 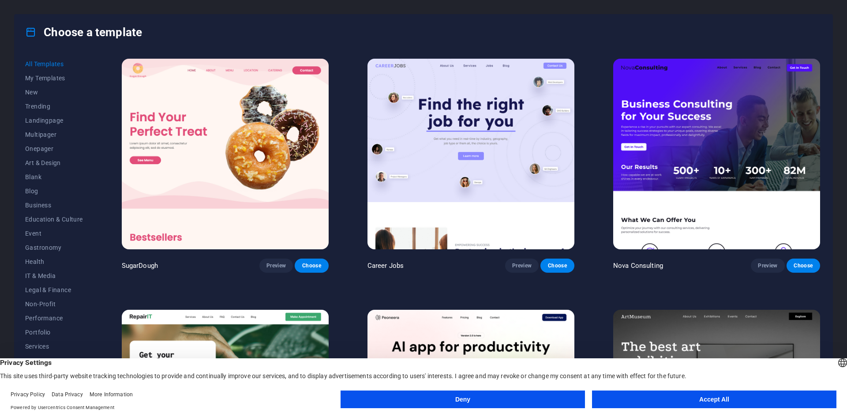 What do you see at coordinates (54, 106) in the screenshot?
I see `span: Trending` at bounding box center [54, 106].